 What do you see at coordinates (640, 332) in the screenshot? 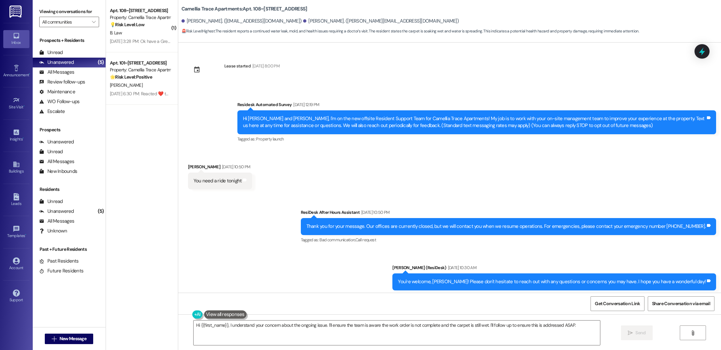
I see `span: Send` at bounding box center [640, 332].